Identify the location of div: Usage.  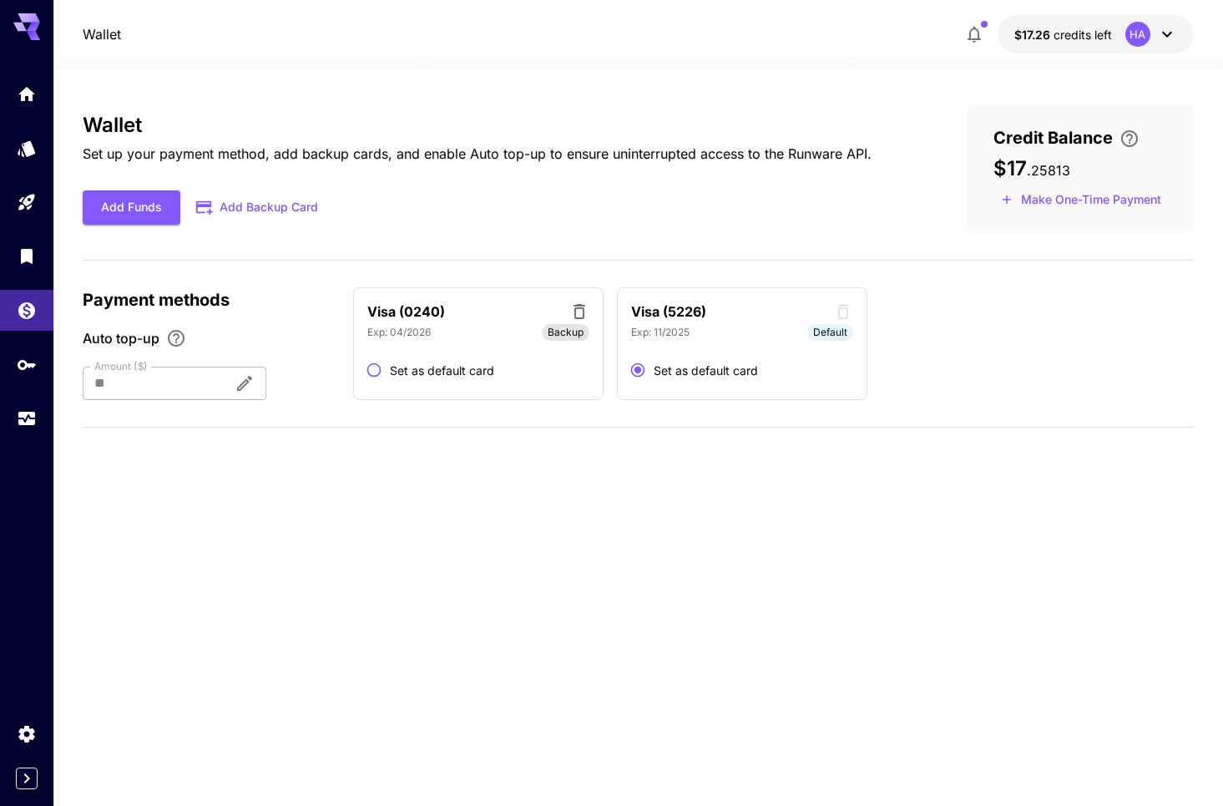
(27, 418).